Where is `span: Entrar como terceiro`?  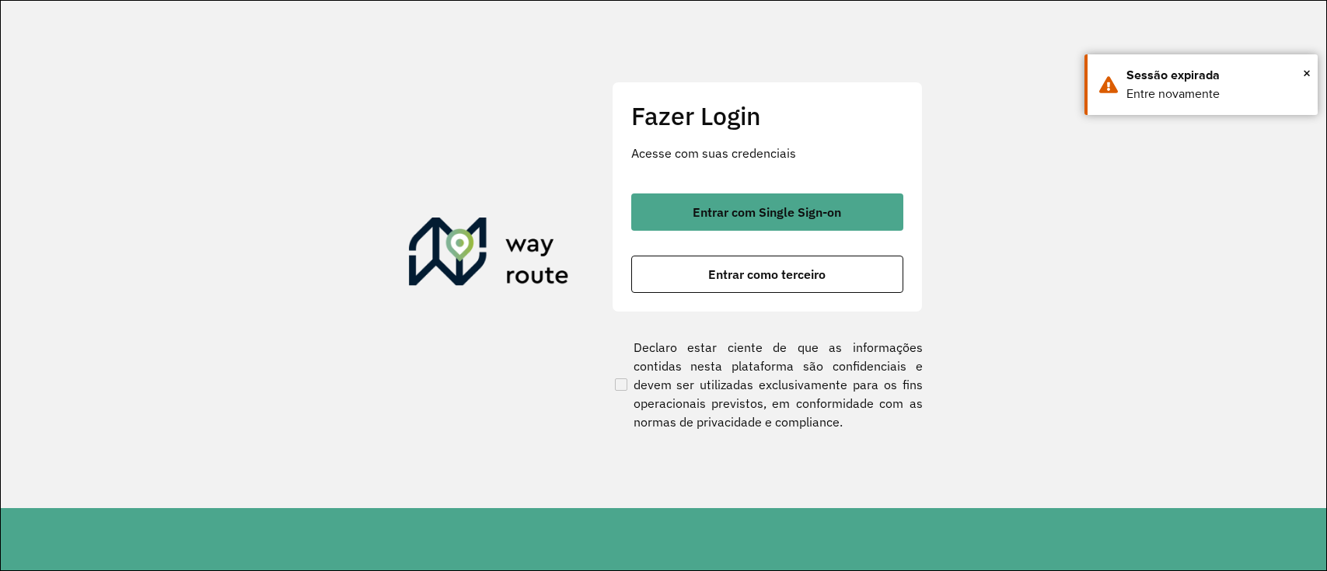 span: Entrar como terceiro is located at coordinates (767, 274).